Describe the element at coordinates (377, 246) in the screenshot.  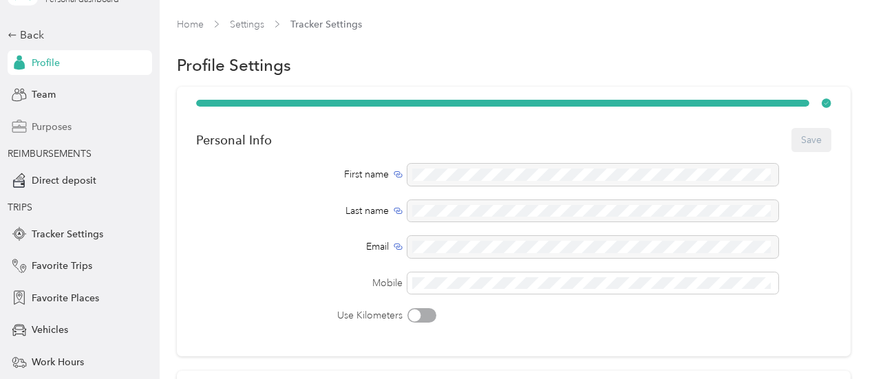
I see `span: Email` at that location.